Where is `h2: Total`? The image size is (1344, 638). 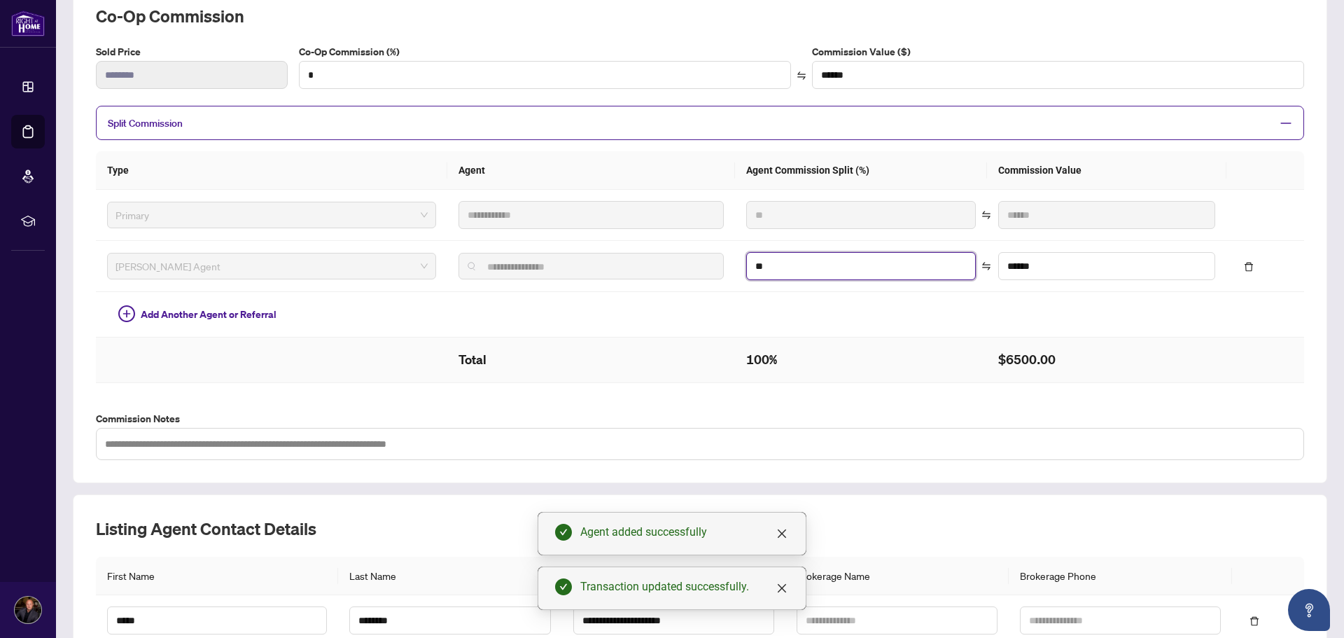
h2: Total is located at coordinates (591, 360).